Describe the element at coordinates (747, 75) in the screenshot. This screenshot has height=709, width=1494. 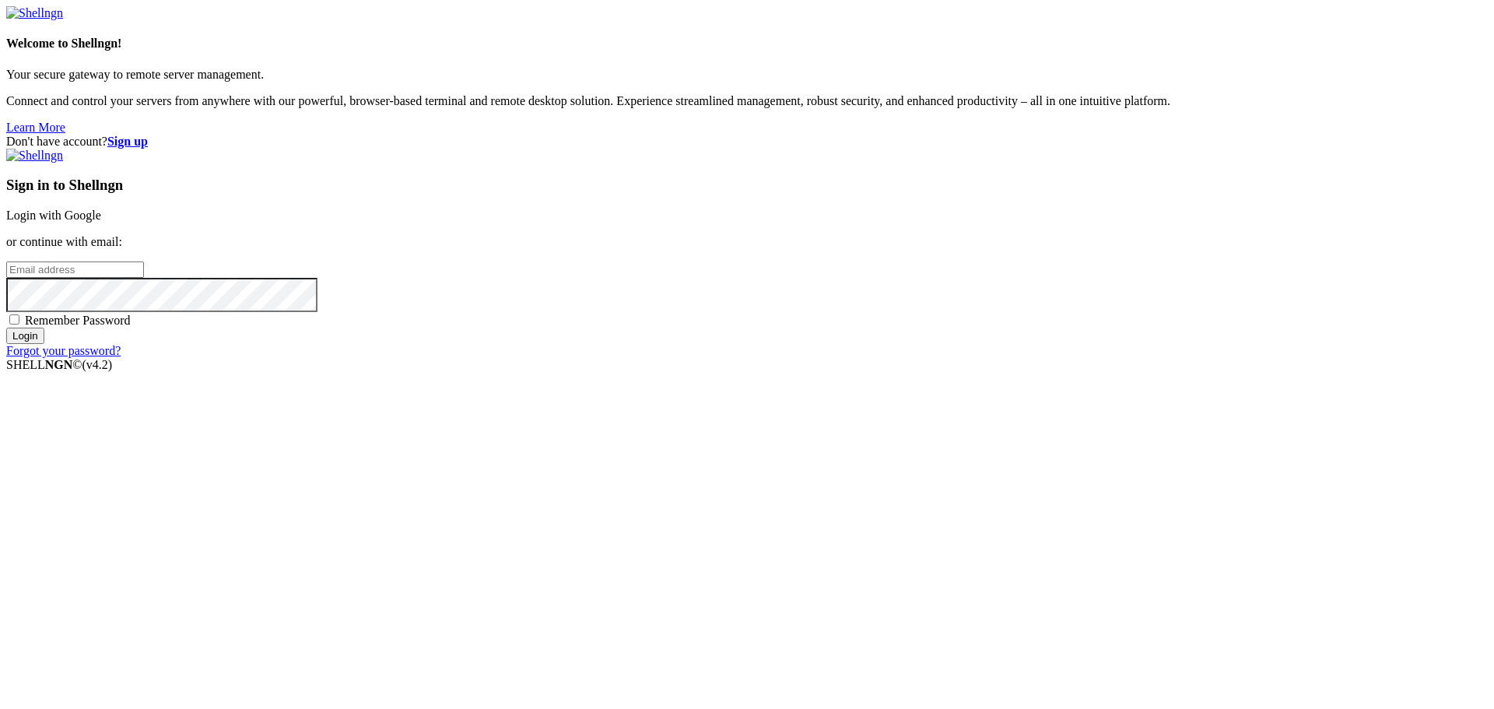
I see `p: Your secure gateway to remote server management.` at that location.